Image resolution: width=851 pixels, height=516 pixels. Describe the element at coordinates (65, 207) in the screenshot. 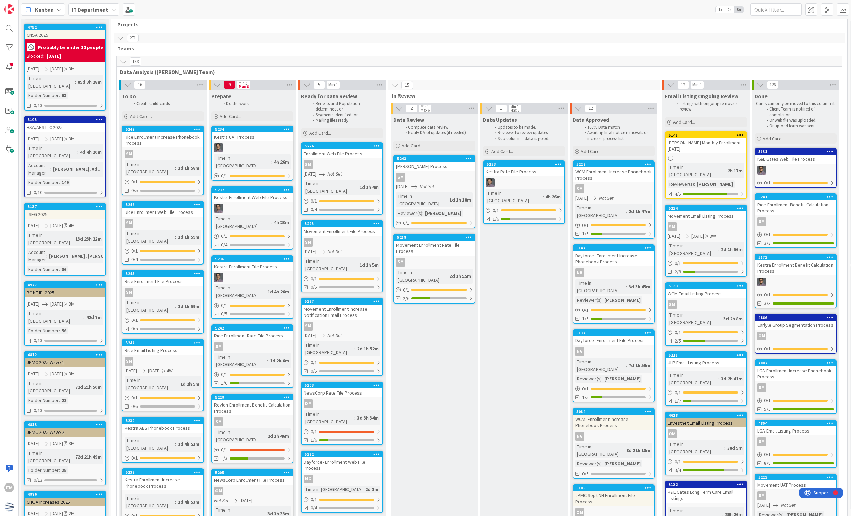

I see `div: 5137` at that location.